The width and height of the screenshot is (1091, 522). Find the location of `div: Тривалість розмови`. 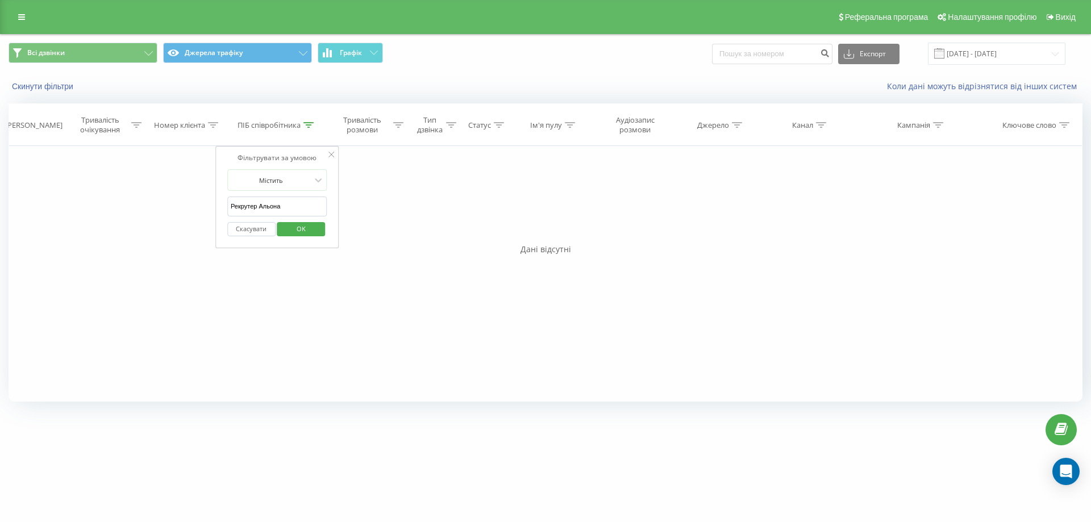

div: Тривалість розмови is located at coordinates (362, 125).